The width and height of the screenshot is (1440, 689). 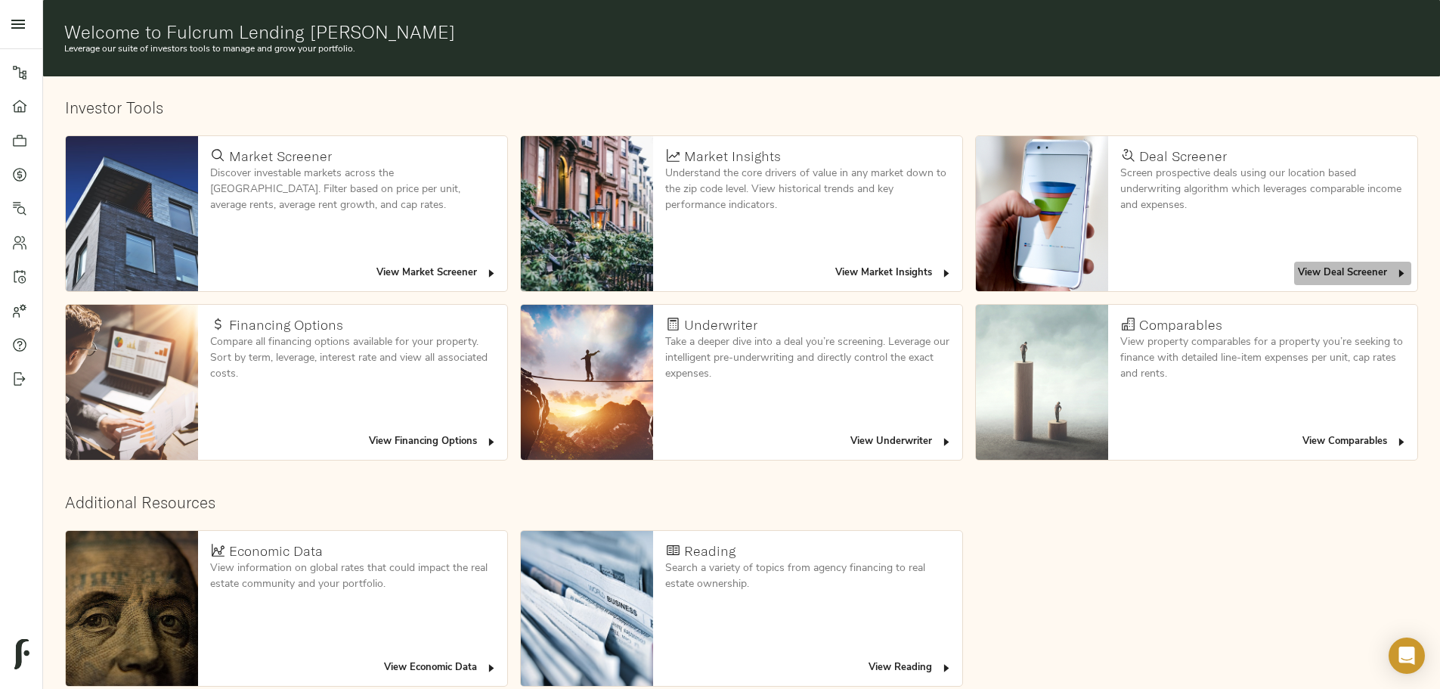 What do you see at coordinates (893, 273) in the screenshot?
I see `span: View Market Insights` at bounding box center [893, 273].